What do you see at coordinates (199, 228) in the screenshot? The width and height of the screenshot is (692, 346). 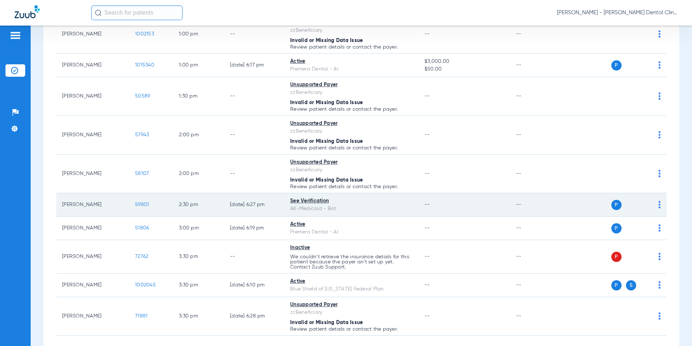 I see `td: 3:00 PM` at bounding box center [199, 228].